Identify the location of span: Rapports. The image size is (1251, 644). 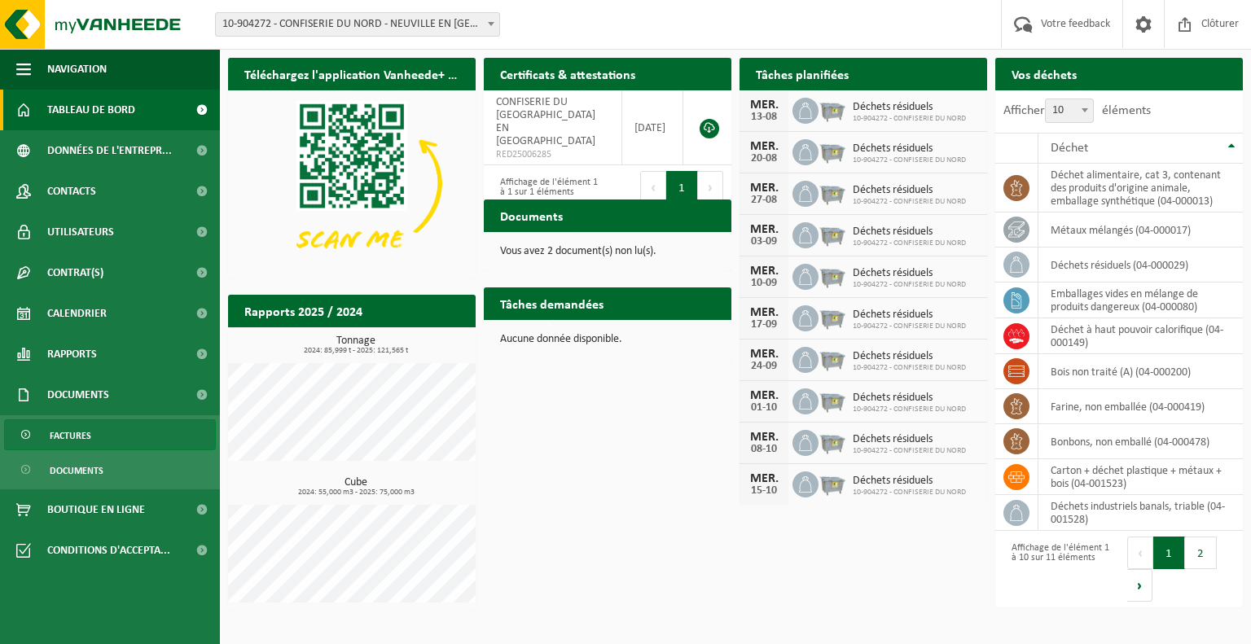
(72, 354).